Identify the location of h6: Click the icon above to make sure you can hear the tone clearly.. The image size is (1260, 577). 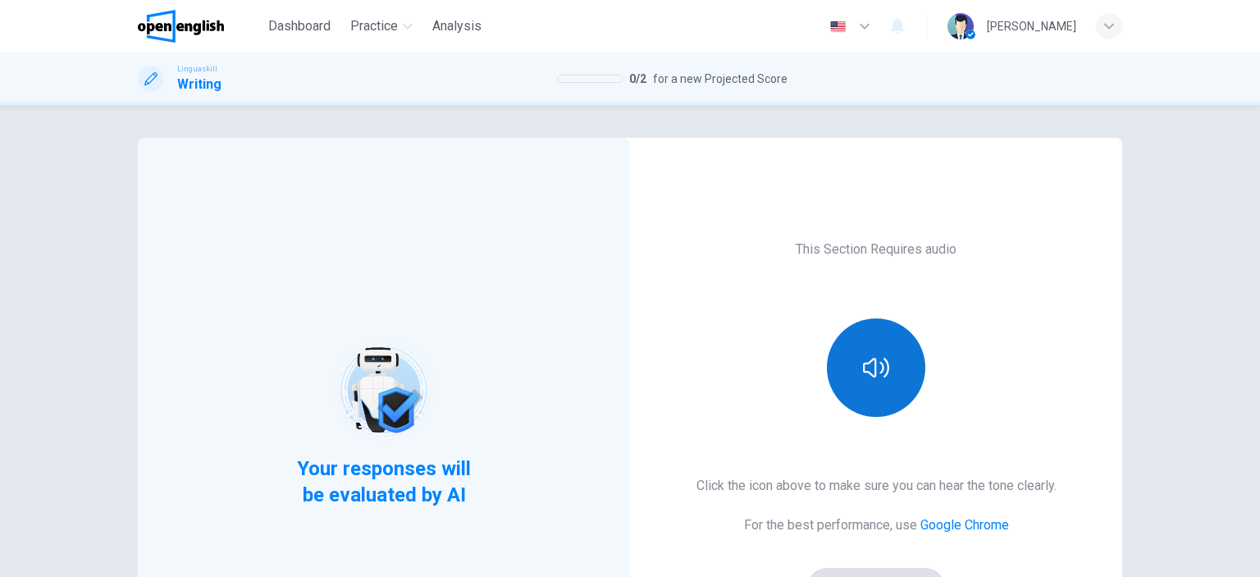
(876, 486).